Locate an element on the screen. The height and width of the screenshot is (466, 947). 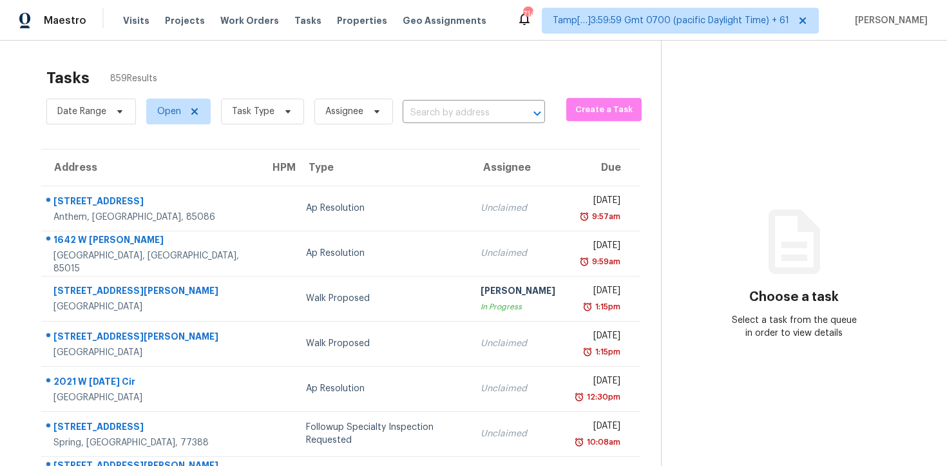
span: Create a Task is located at coordinates (604, 110).